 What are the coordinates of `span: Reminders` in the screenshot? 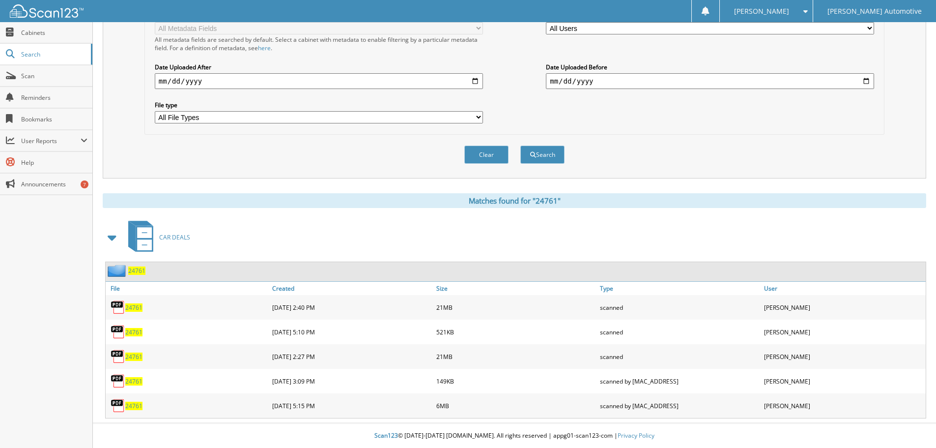 It's located at (54, 97).